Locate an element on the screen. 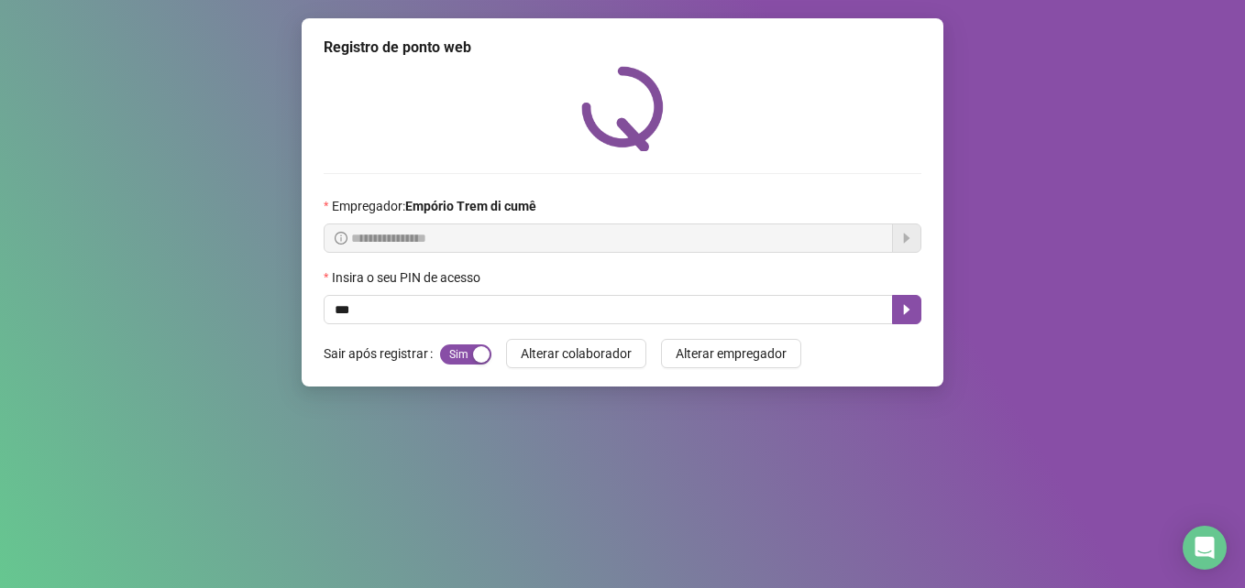 The width and height of the screenshot is (1245, 588). strong: Empório Trem di cumê is located at coordinates (470, 206).